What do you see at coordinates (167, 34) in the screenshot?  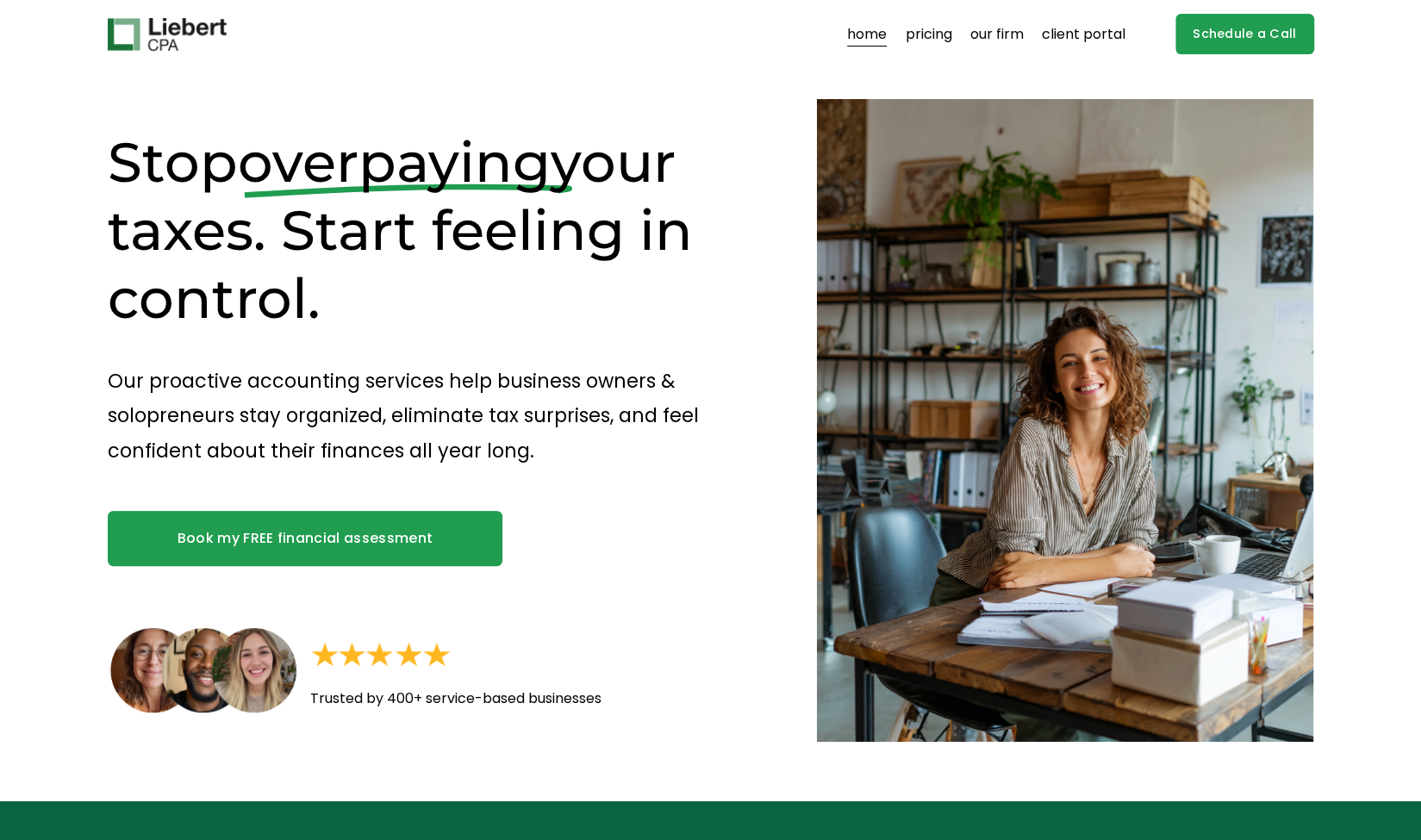 I see `img: Liebert CPA` at bounding box center [167, 34].